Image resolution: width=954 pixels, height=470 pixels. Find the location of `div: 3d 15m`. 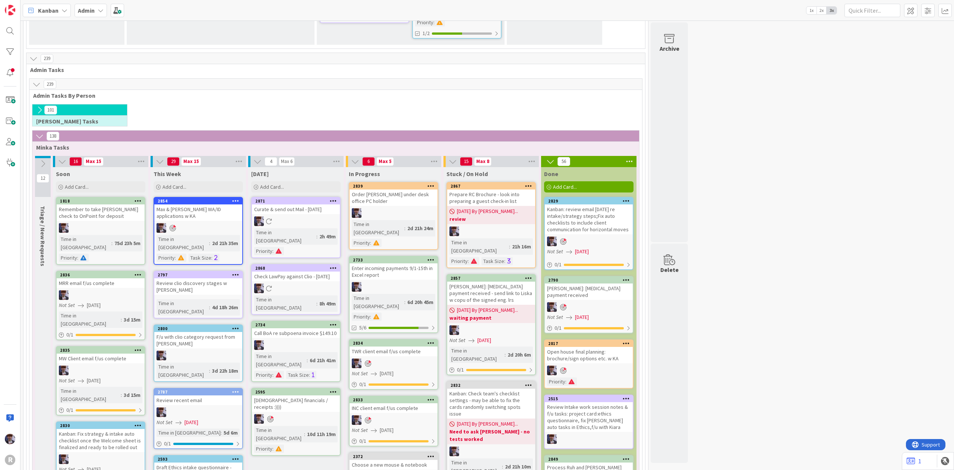

div: 3d 15m is located at coordinates (132, 395).